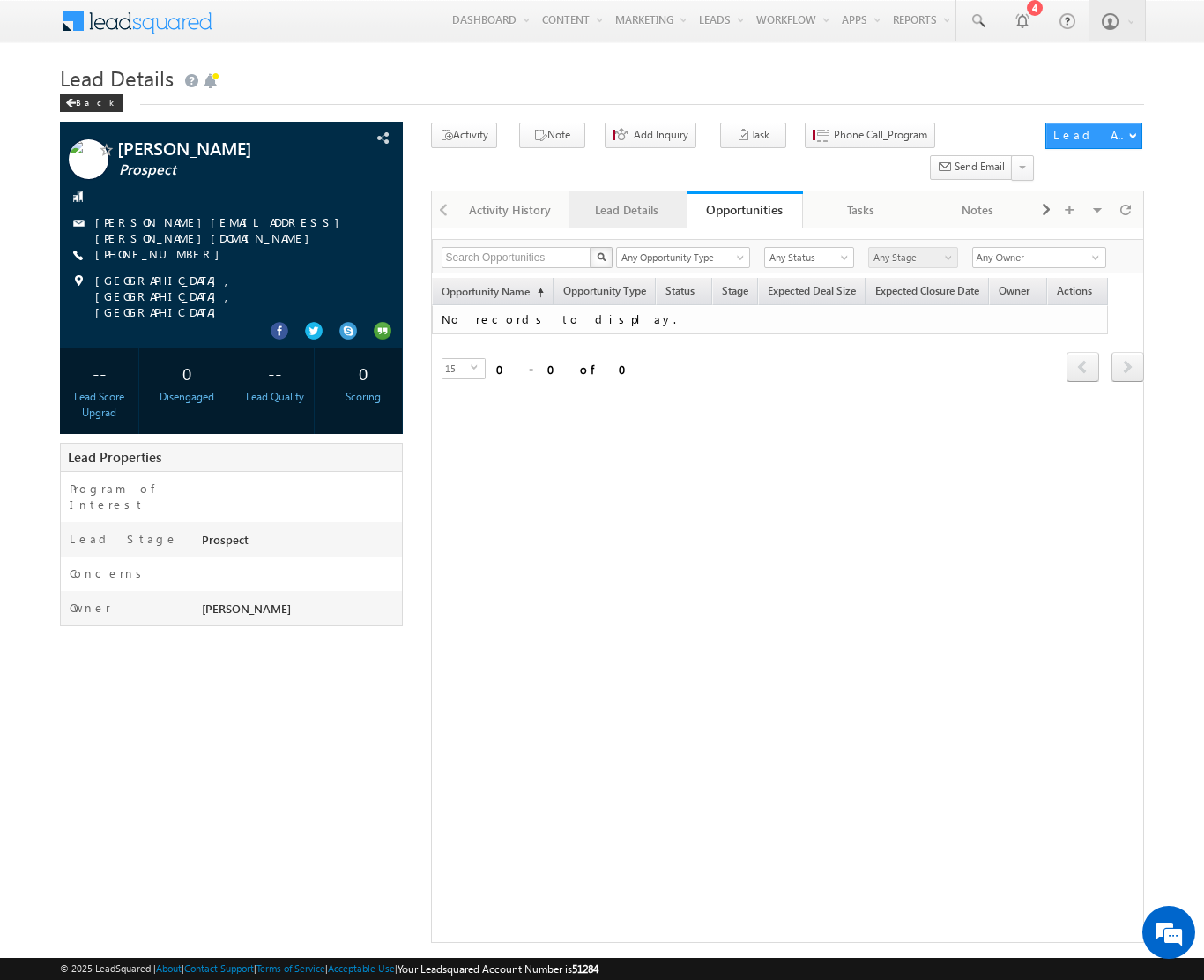  Describe the element at coordinates (928, 291) in the screenshot. I see `span: Expected Closure Date` at that location.